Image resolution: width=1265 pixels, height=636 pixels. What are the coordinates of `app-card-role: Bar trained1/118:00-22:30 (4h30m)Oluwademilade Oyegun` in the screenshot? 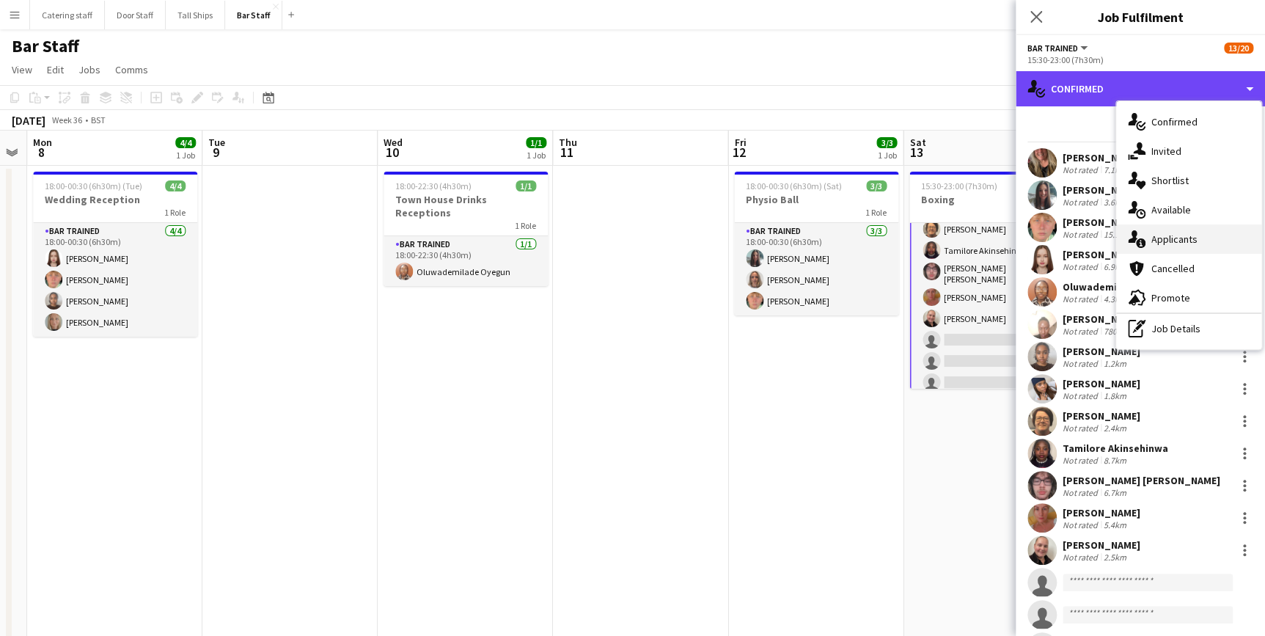 It's located at (466, 261).